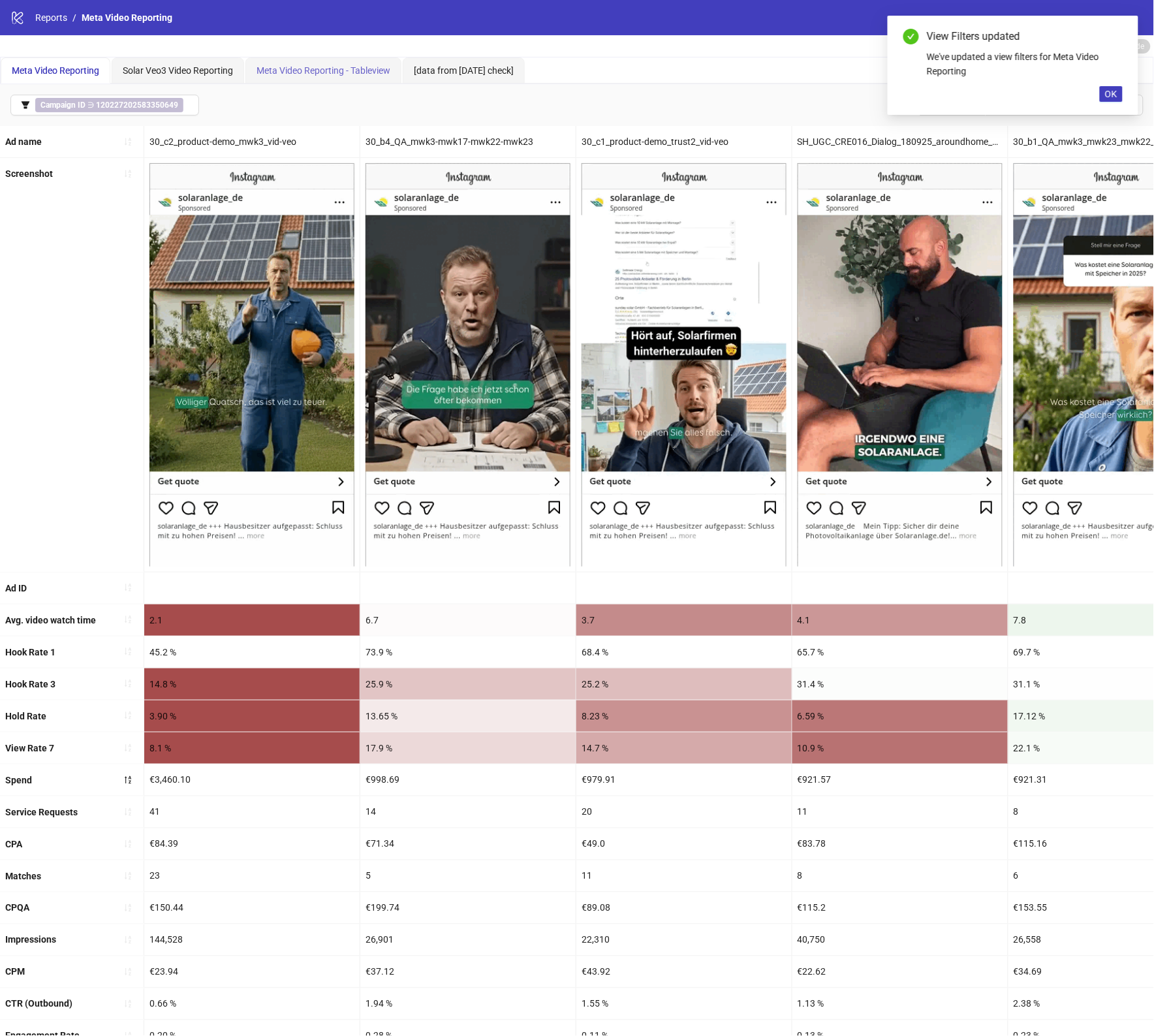  What do you see at coordinates (468, 364) in the screenshot?
I see `img: Screenshot 120233652792000649` at bounding box center [468, 364].